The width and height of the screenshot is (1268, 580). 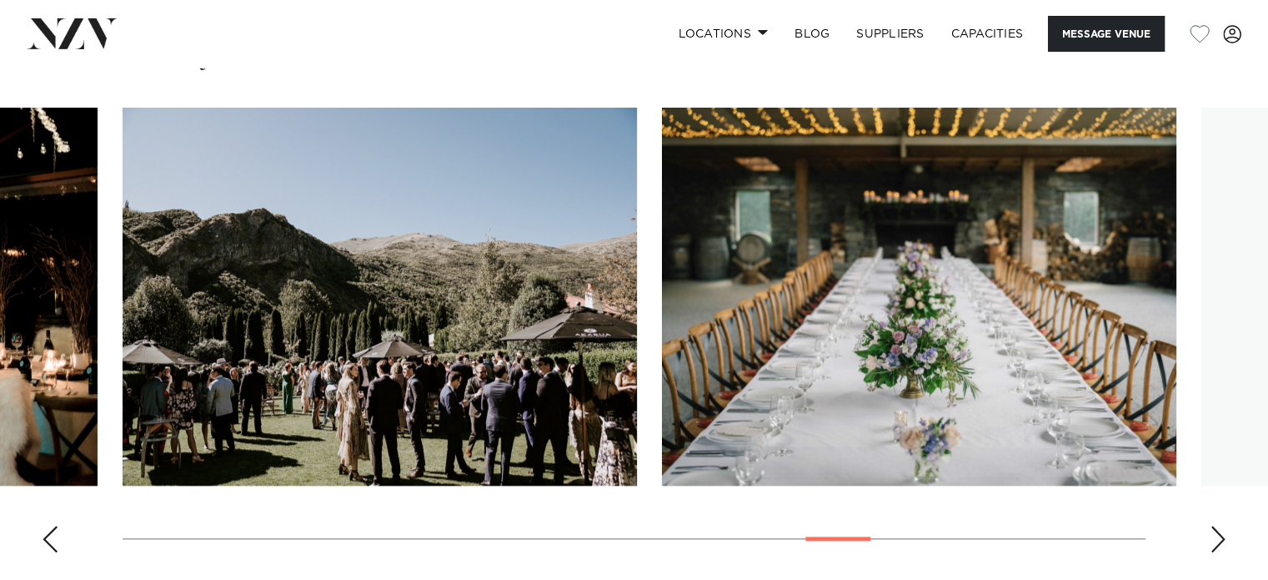 I want to click on a: BLOG, so click(x=812, y=33).